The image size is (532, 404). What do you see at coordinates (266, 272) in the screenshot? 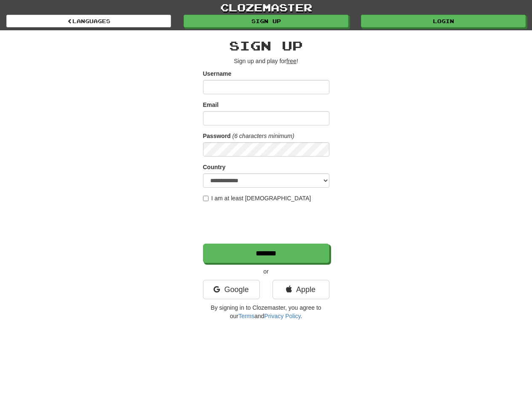
I see `p: or` at bounding box center [266, 272].